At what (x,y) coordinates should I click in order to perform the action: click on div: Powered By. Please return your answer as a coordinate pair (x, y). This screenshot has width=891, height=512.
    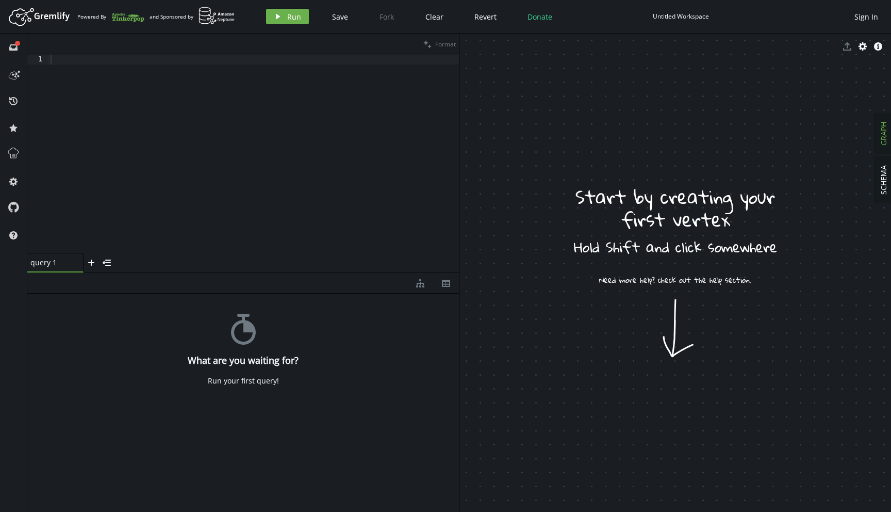
    Looking at the image, I should click on (111, 17).